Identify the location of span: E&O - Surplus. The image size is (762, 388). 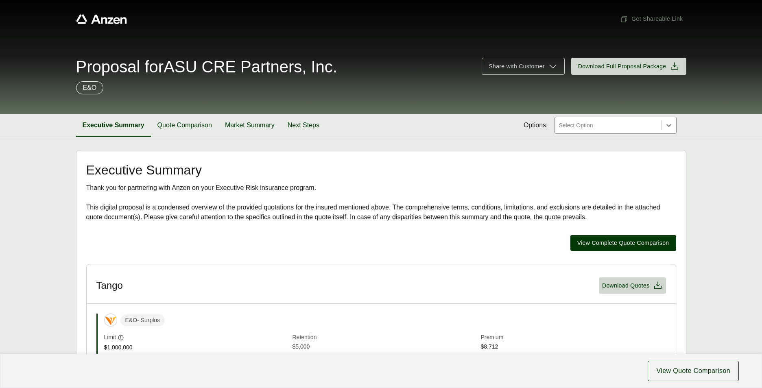
(143, 320).